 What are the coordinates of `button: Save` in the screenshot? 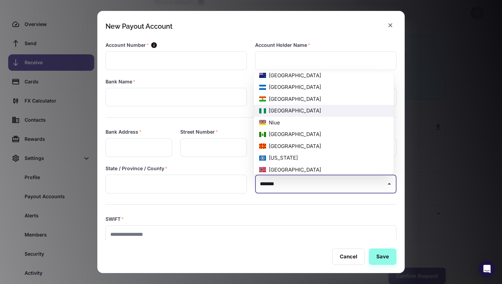 It's located at (383, 257).